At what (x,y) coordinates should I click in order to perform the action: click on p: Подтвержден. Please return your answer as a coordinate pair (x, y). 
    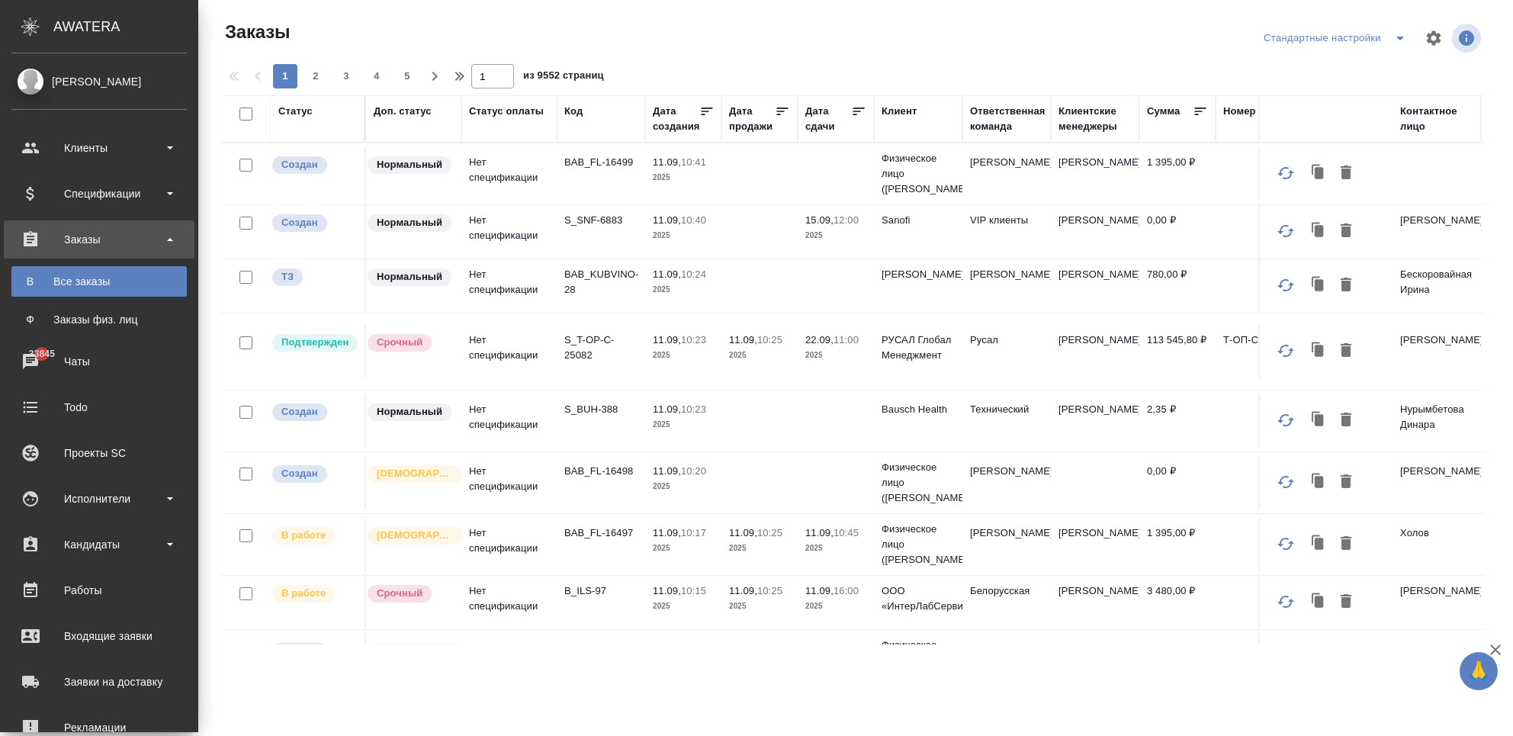
    Looking at the image, I should click on (315, 342).